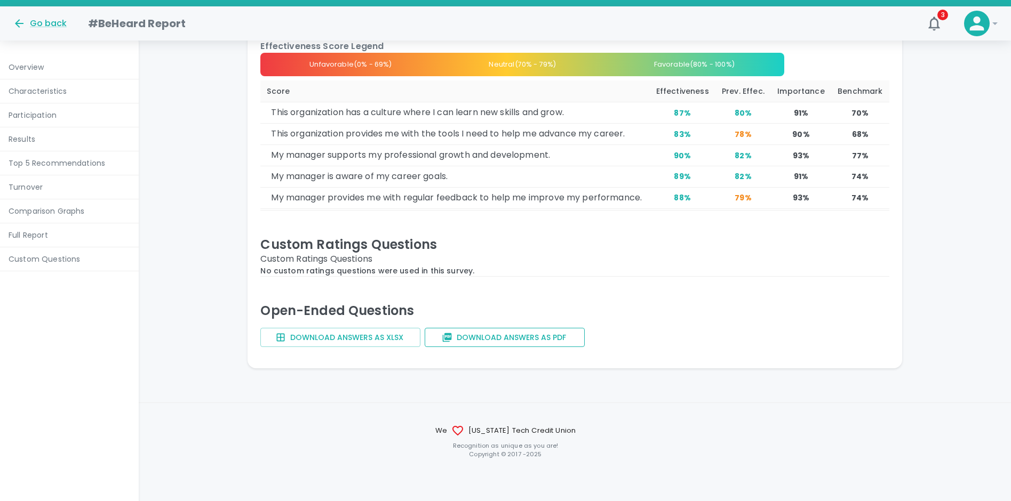 The height and width of the screenshot is (501, 1011). What do you see at coordinates (350, 64) in the screenshot?
I see `p: Unfavorable (0% - 69%)` at bounding box center [350, 64].